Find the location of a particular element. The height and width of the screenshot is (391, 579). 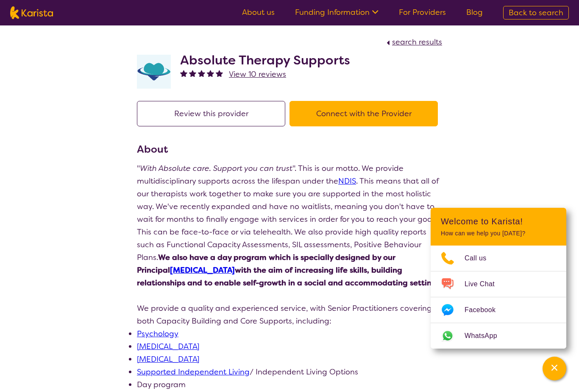

span: Back to search is located at coordinates (536, 13).